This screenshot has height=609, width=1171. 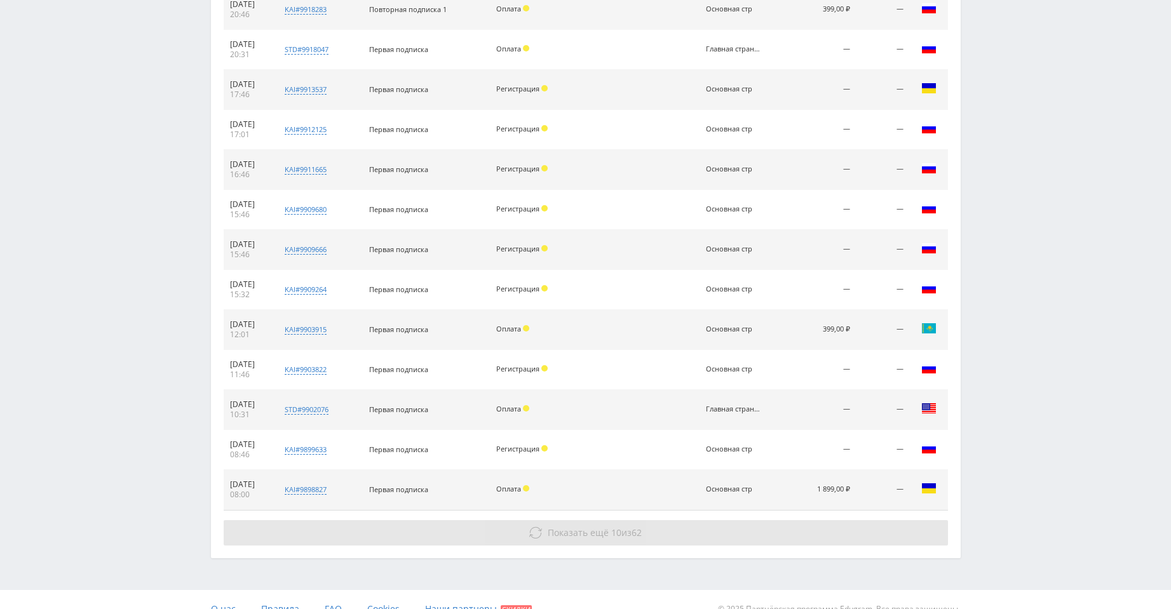 I want to click on img: kaz.png, so click(x=929, y=328).